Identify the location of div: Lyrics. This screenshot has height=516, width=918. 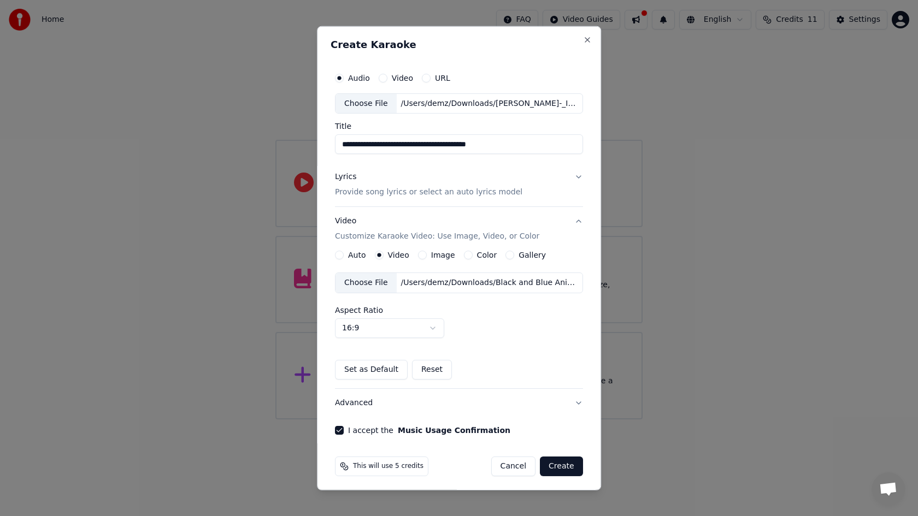
(345, 177).